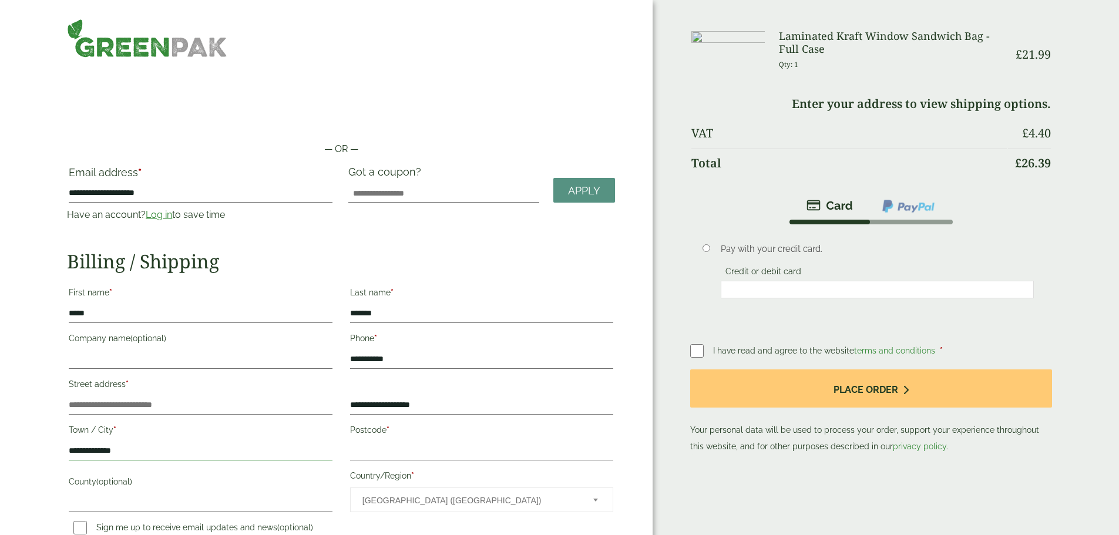 The height and width of the screenshot is (535, 1119). I want to click on bdi: 21.99, so click(1033, 54).